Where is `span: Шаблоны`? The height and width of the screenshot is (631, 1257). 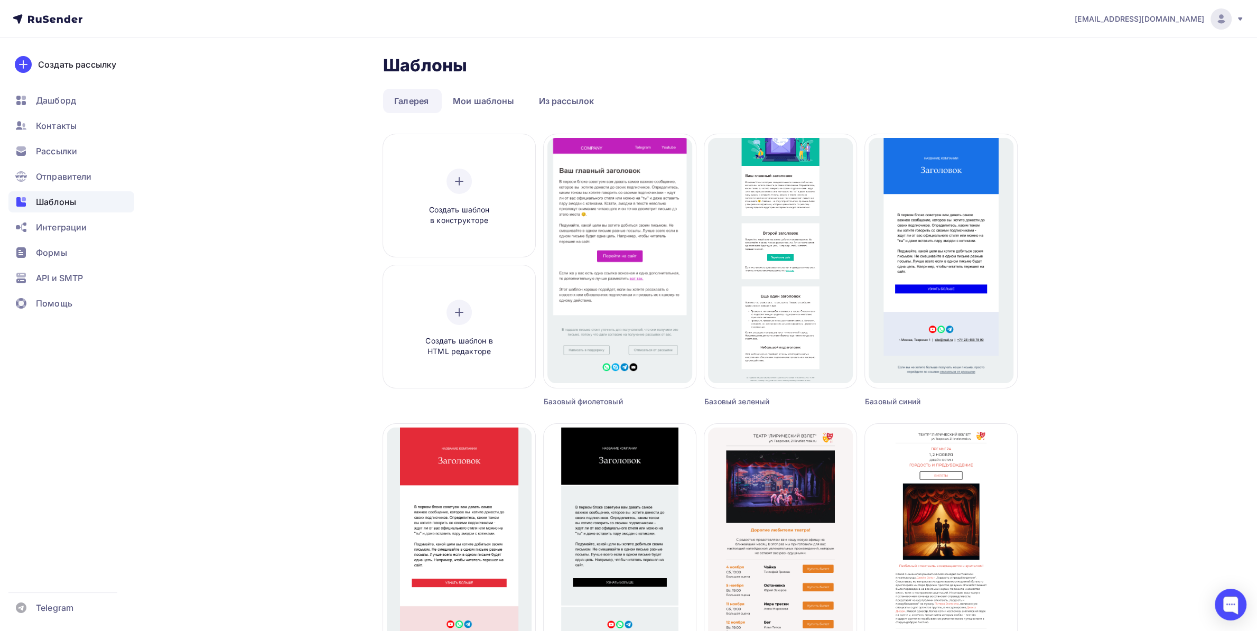
span: Шаблоны is located at coordinates (56, 202).